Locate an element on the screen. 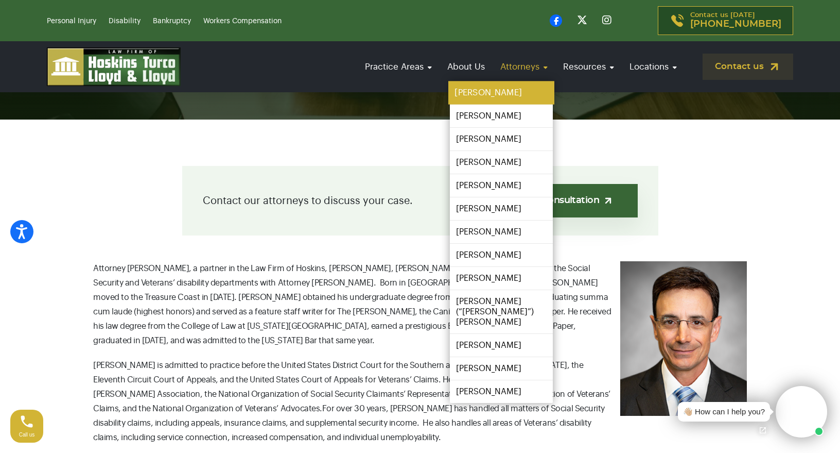 The width and height of the screenshot is (840, 453). img: arrow-up-right-light.svg is located at coordinates (608, 200).